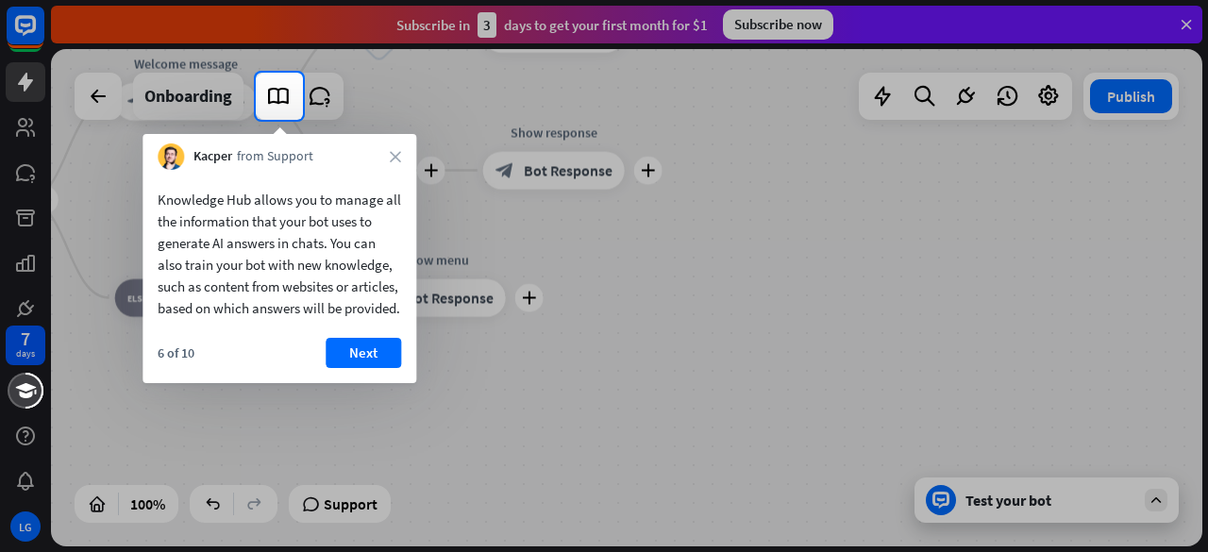  I want to click on span: Kacper, so click(212, 157).